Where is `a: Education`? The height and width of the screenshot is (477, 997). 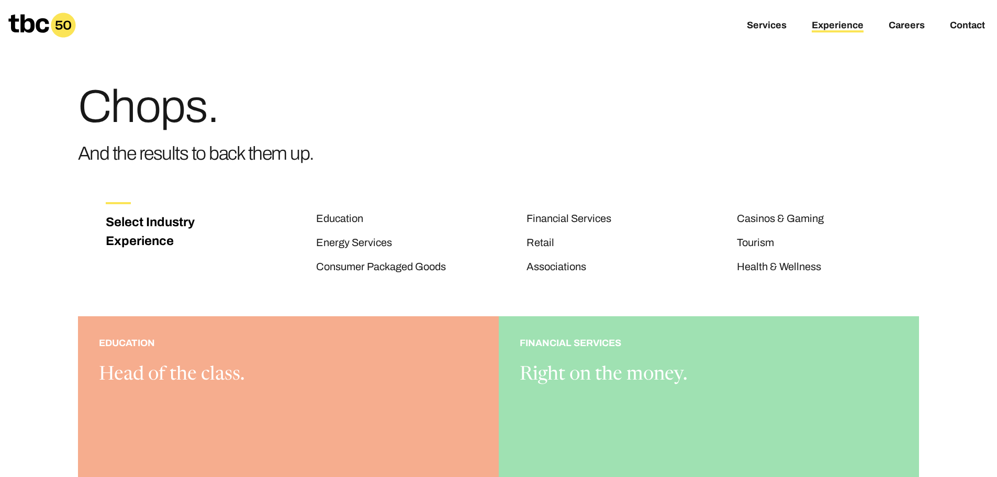
a: Education is located at coordinates (340, 219).